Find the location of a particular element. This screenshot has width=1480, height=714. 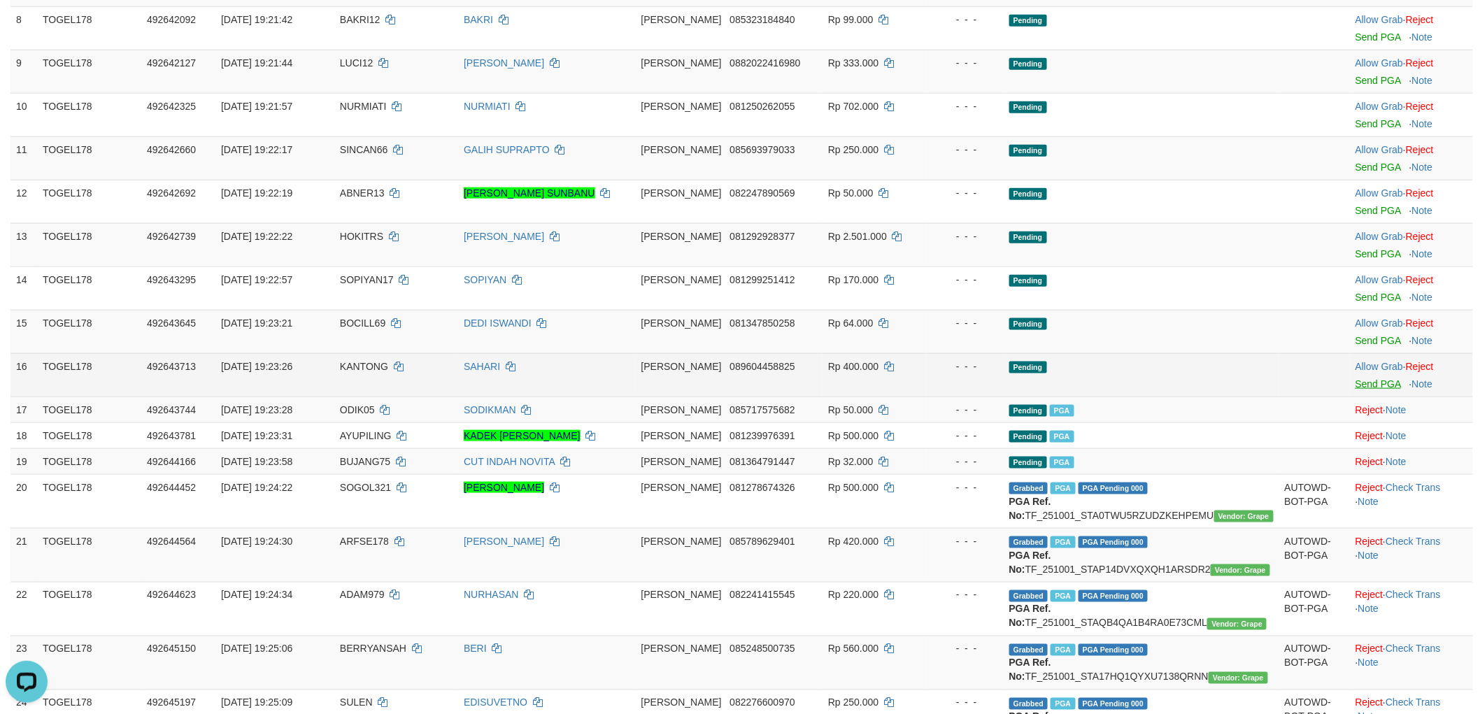

td: 14 is located at coordinates (24, 288).